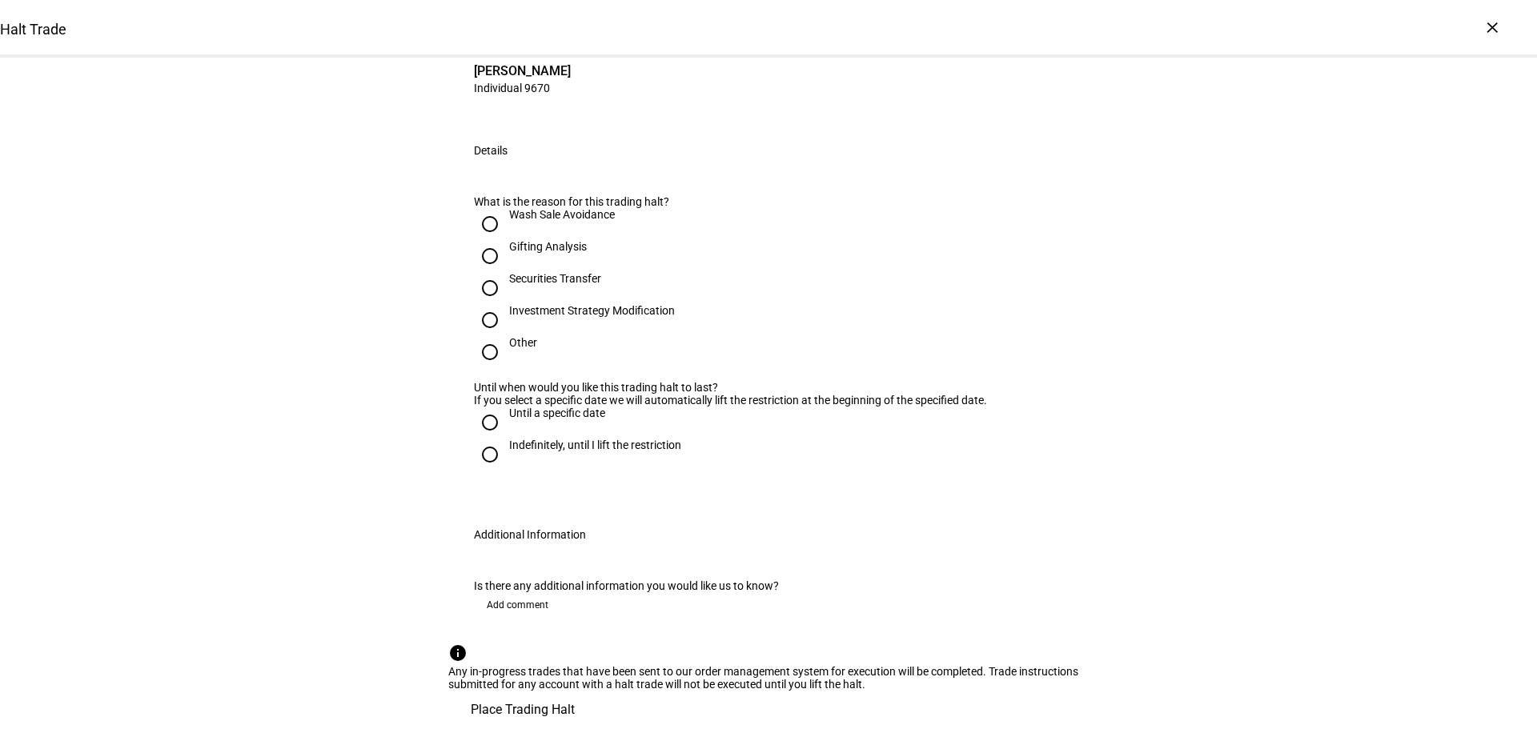  What do you see at coordinates (769, 202) in the screenshot?
I see `div: What is the reason for this trading halt?` at bounding box center [769, 202].